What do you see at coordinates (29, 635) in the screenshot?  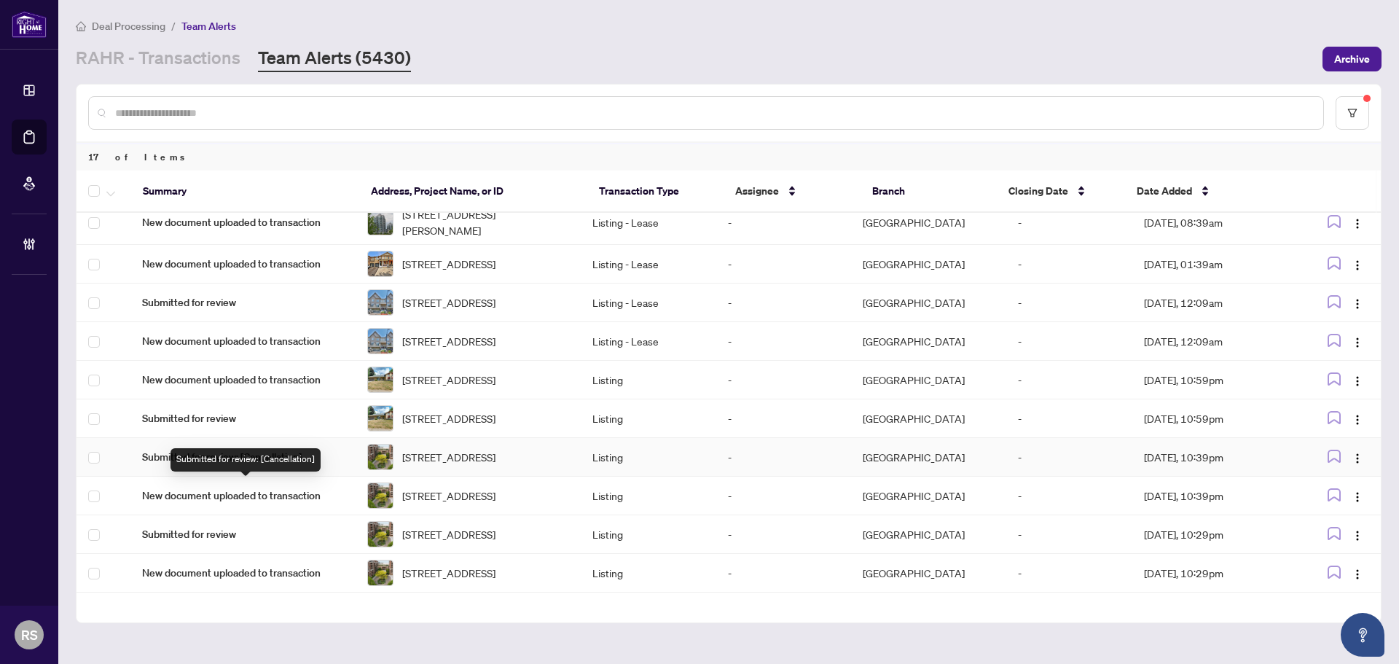 I see `span: RS` at bounding box center [29, 635].